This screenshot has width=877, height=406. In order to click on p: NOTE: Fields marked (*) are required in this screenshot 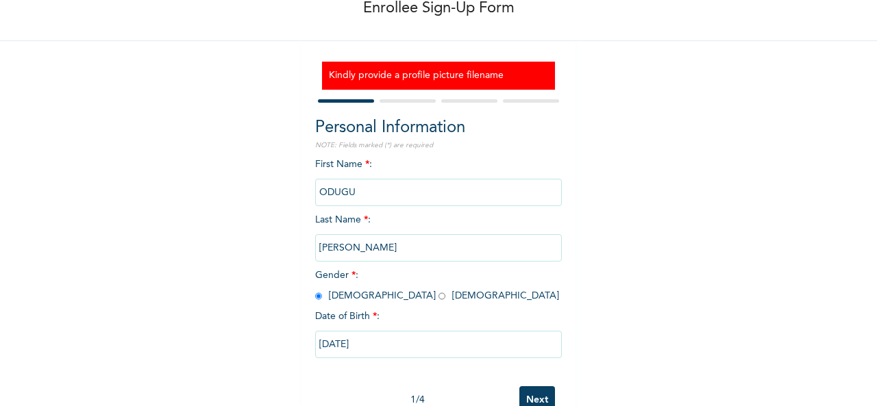, I will do `click(439, 145)`.